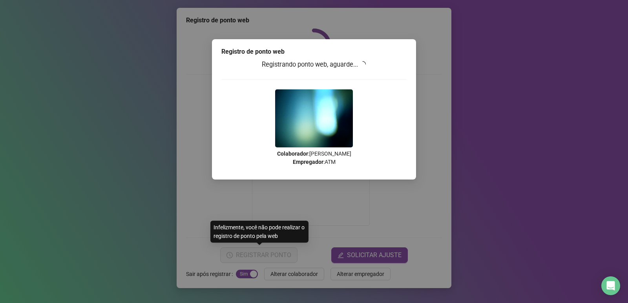 This screenshot has height=303, width=628. Describe the element at coordinates (292, 154) in the screenshot. I see `strong: Colaborador` at that location.